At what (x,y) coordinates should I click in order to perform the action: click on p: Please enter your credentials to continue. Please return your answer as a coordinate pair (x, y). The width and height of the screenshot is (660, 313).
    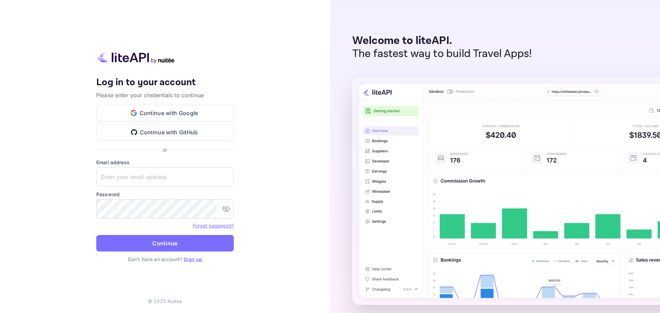
    Looking at the image, I should click on (165, 95).